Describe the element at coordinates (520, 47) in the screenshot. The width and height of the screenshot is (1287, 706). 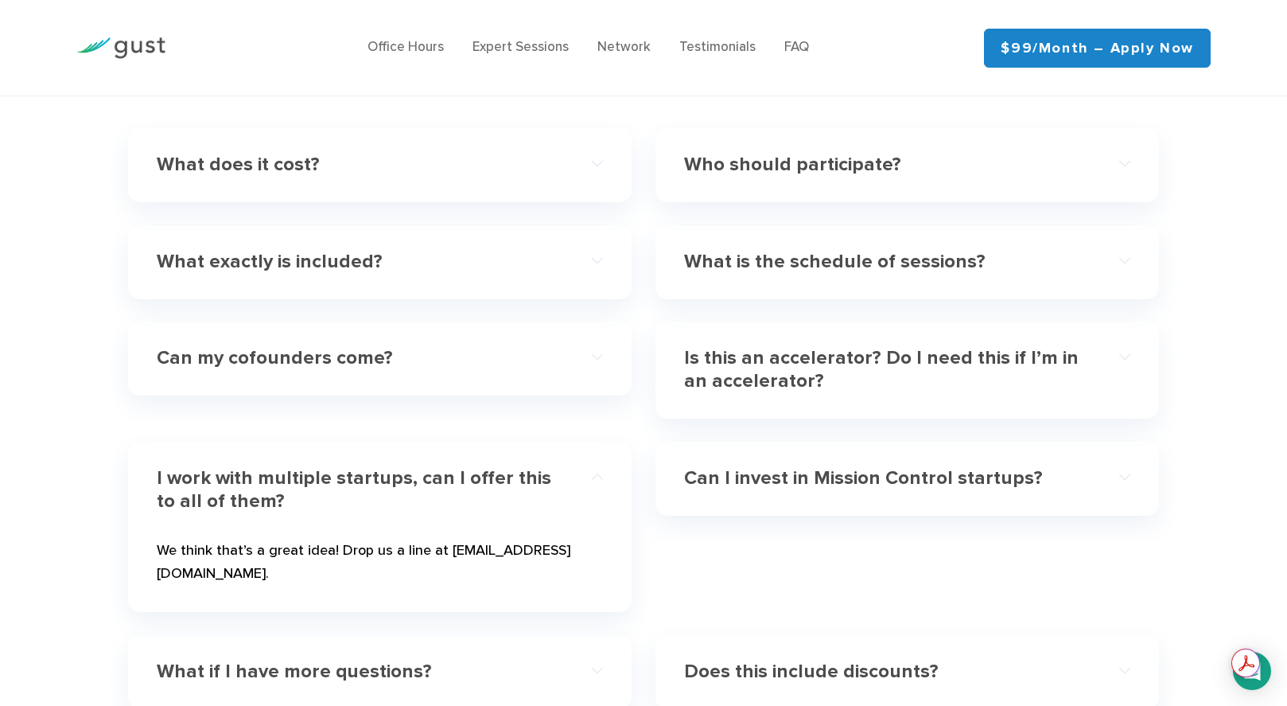
I see `a: Expert Sessions` at that location.